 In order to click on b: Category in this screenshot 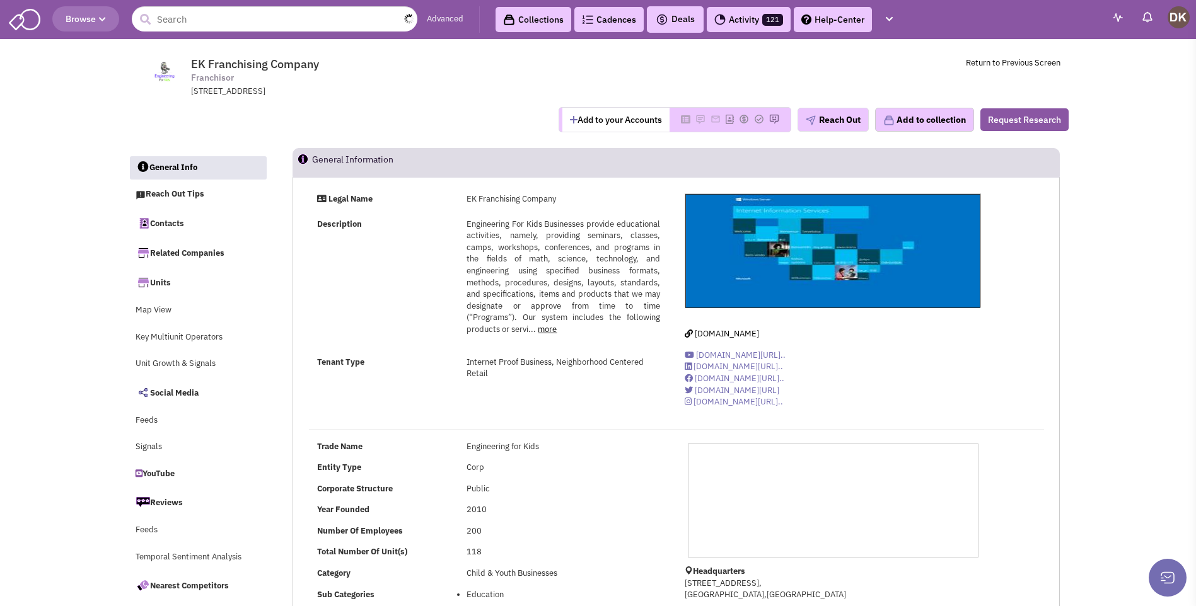, I will do `click(333, 573)`.